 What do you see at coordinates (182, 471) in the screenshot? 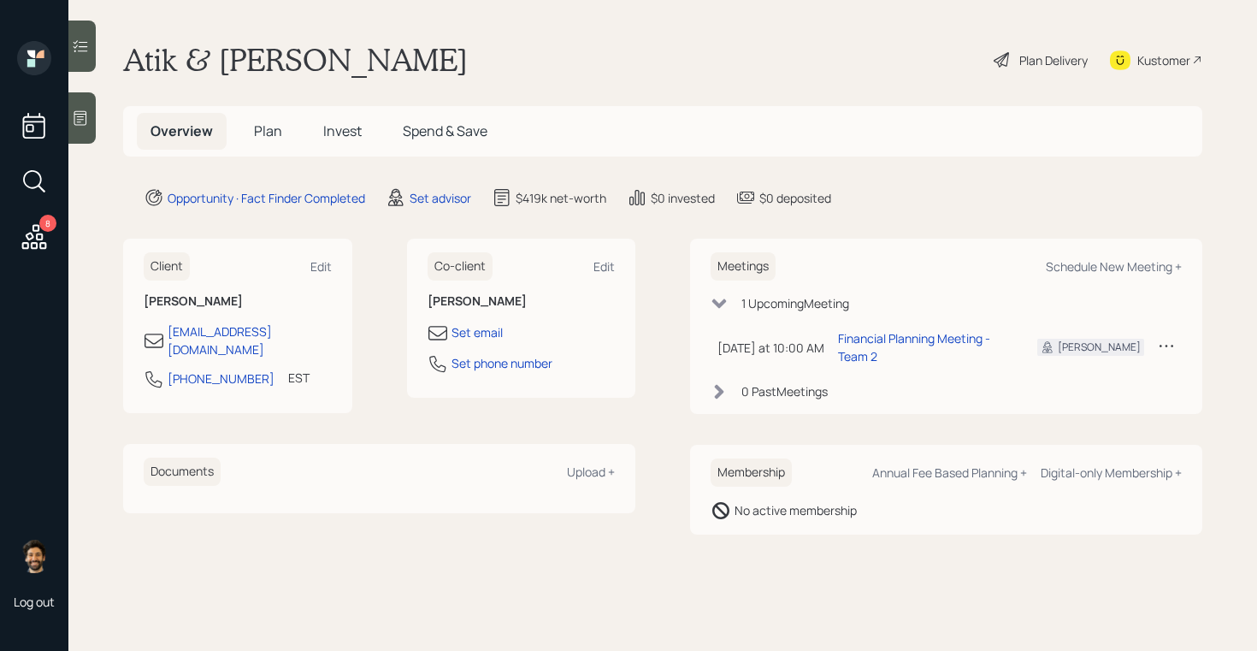
I see `h6: Documents` at bounding box center [182, 471].